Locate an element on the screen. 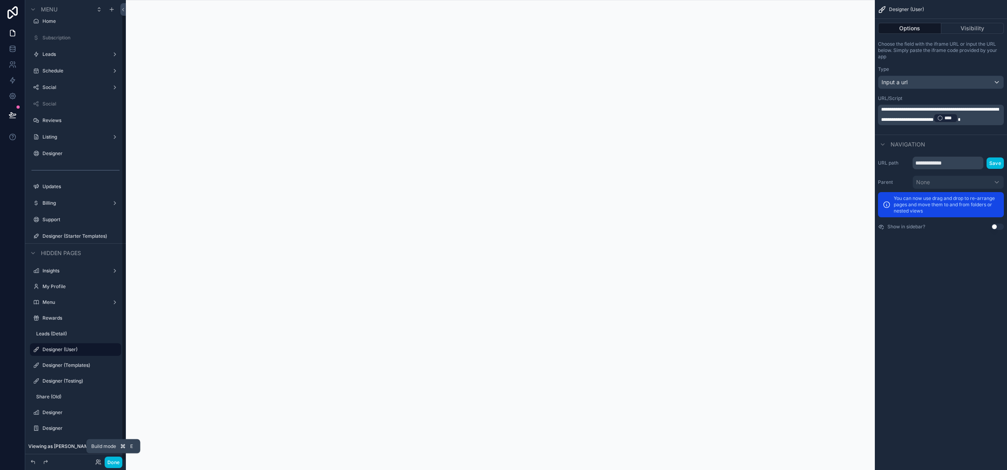 This screenshot has width=1007, height=470. span: Navigation is located at coordinates (908, 144).